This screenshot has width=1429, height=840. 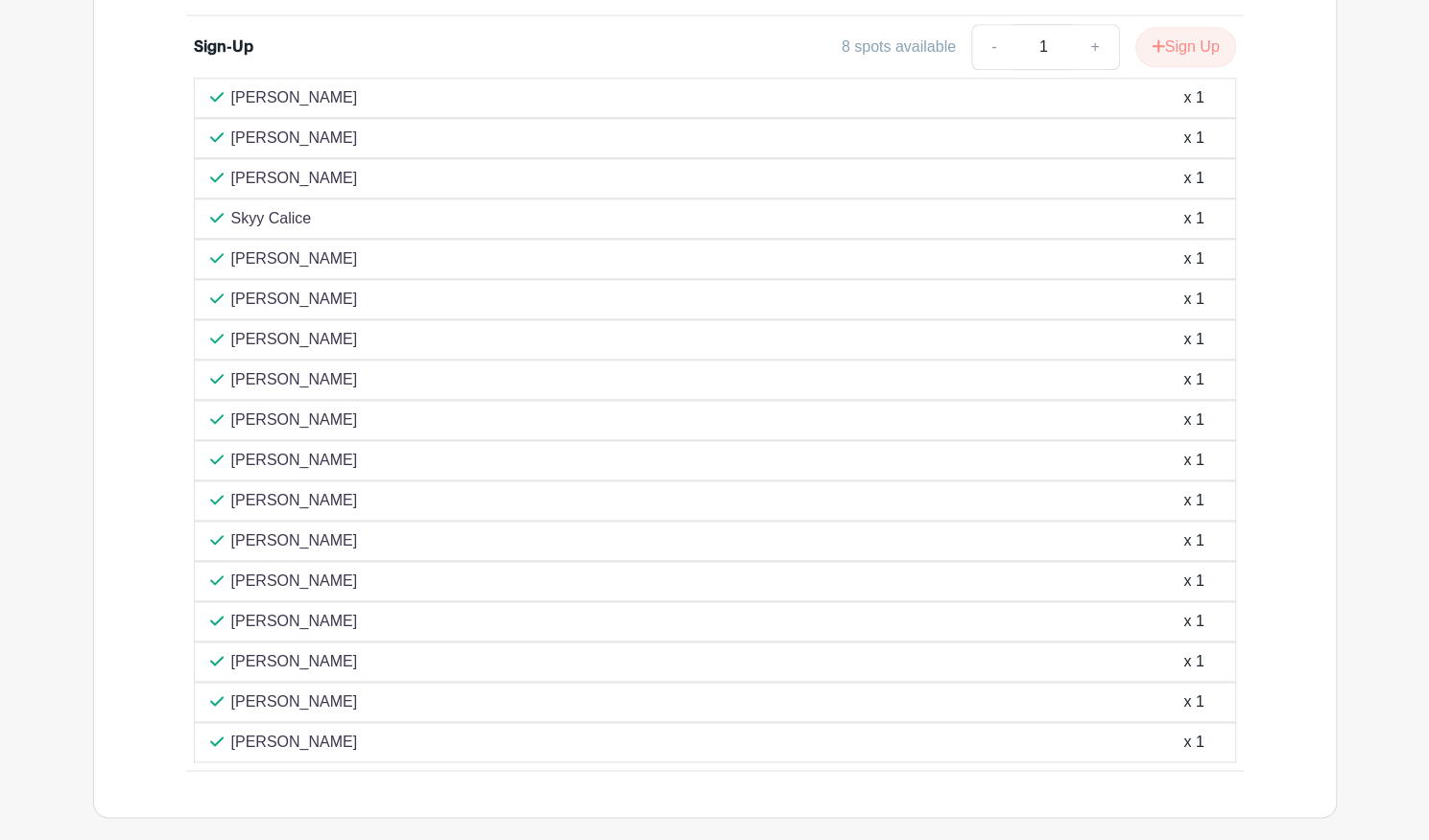 What do you see at coordinates (1186, 47) in the screenshot?
I see `button: Sign Up` at bounding box center [1186, 47].